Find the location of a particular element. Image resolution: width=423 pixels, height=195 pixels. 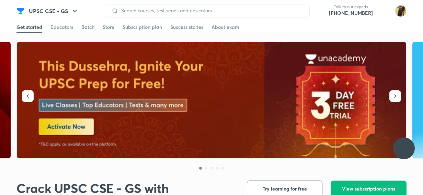

a: About exam is located at coordinates (225, 27).